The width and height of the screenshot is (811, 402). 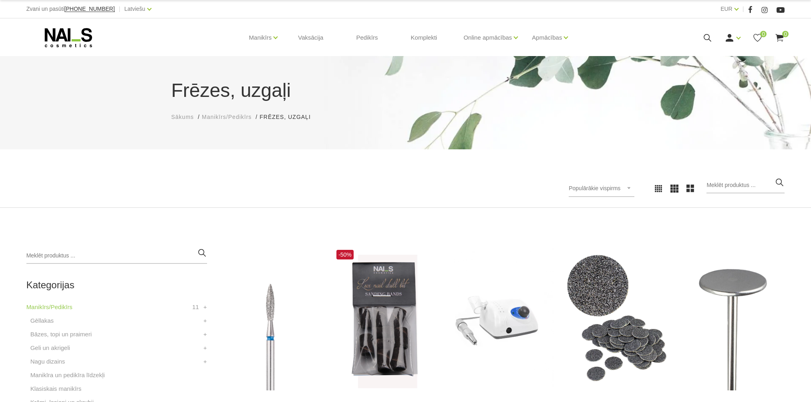 What do you see at coordinates (61, 334) in the screenshot?
I see `a: Bāzes, topi un praimeri` at bounding box center [61, 334].